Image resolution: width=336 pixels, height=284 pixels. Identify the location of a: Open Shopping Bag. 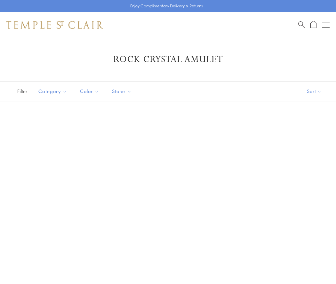
(313, 25).